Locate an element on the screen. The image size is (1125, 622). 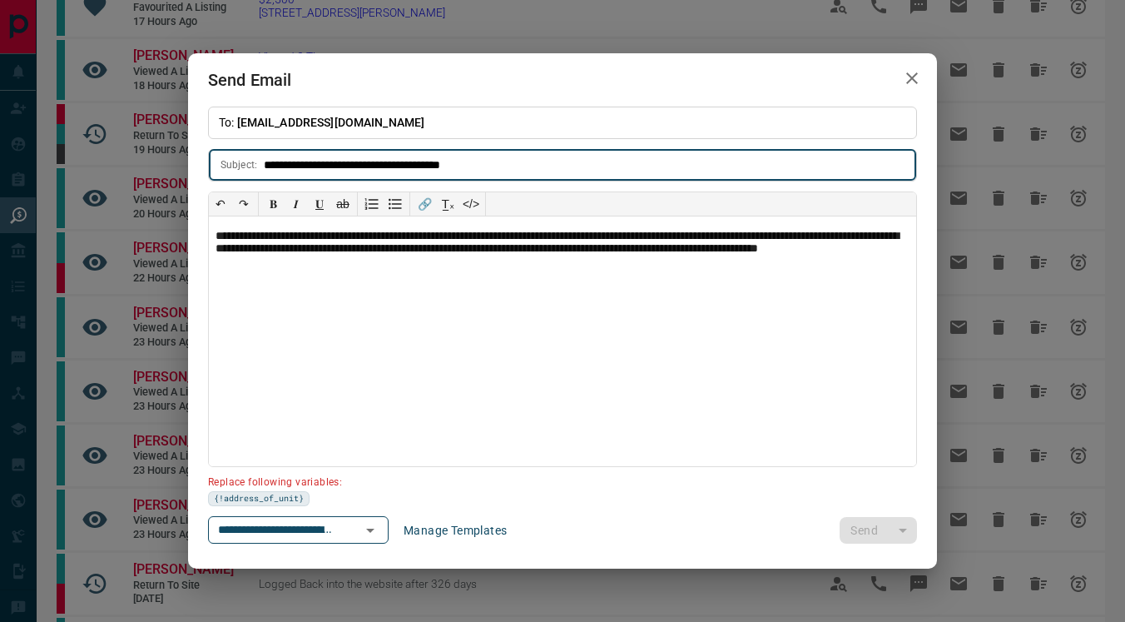
span: {!address_of_unit} is located at coordinates (259, 499).